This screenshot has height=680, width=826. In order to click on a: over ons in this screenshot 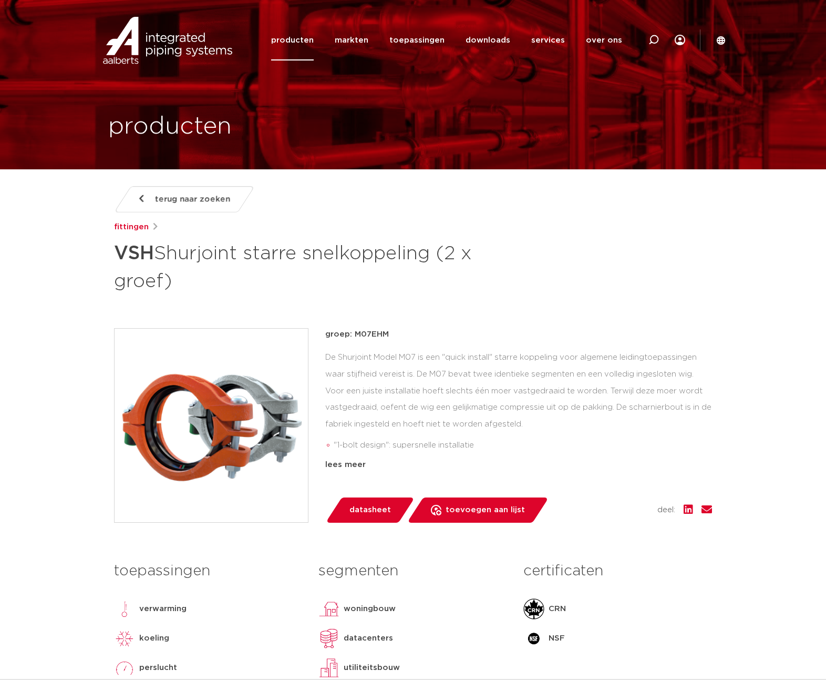, I will do `click(604, 40)`.